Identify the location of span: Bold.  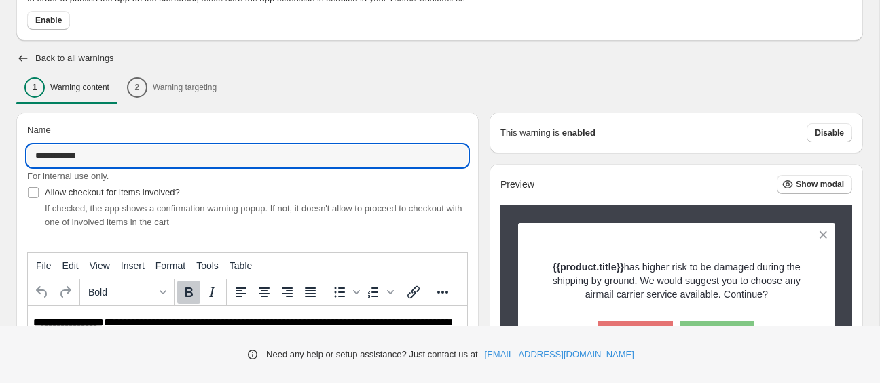
(121, 293).